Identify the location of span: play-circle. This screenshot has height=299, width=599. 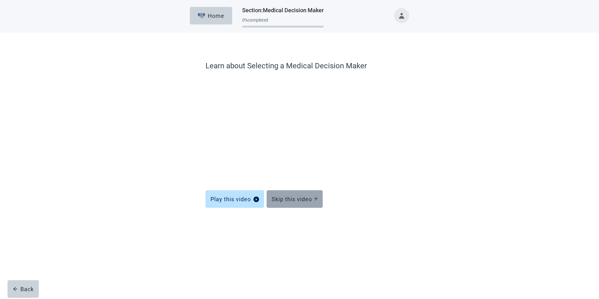
(256, 199).